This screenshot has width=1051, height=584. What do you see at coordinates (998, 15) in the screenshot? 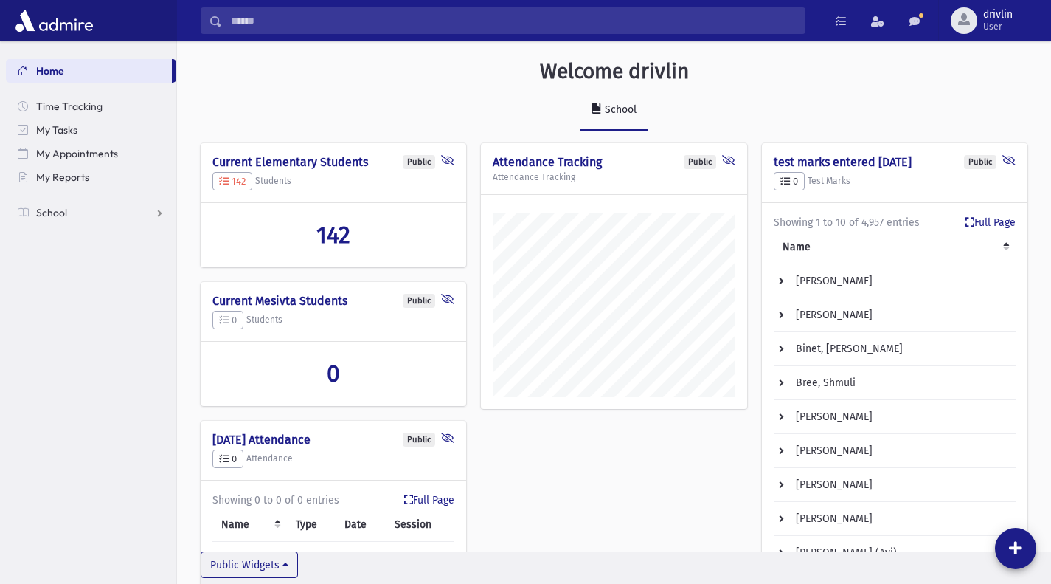
I see `span: drivlin` at bounding box center [998, 15].